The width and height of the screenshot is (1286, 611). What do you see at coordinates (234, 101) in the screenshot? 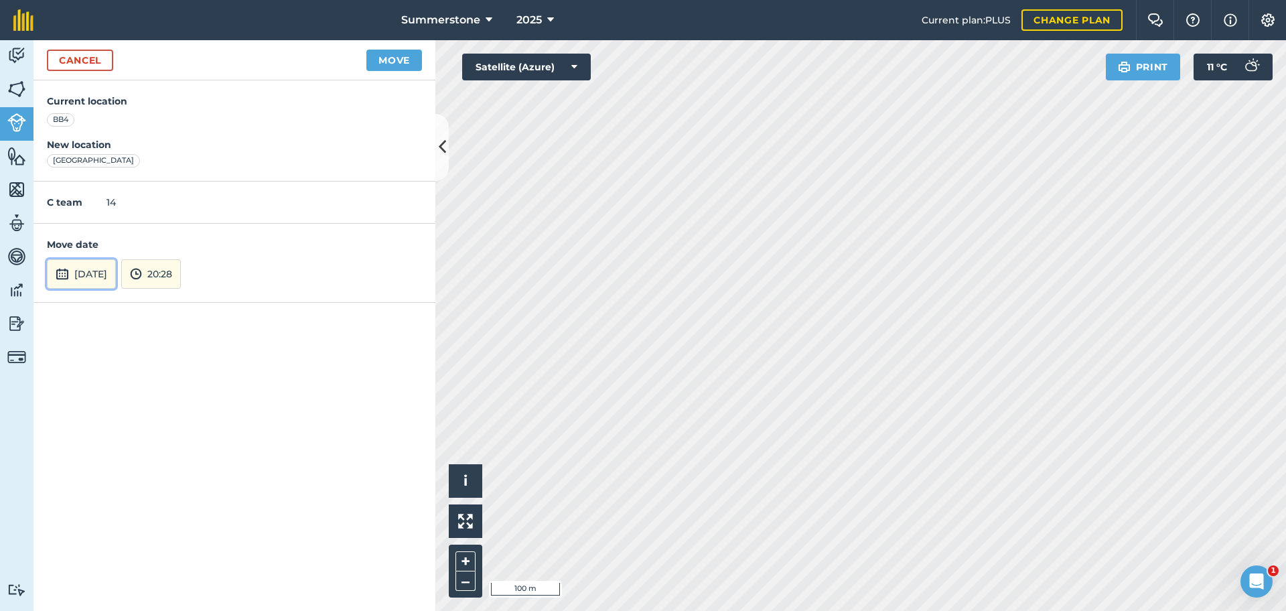
I see `h4: Current location` at bounding box center [234, 101].